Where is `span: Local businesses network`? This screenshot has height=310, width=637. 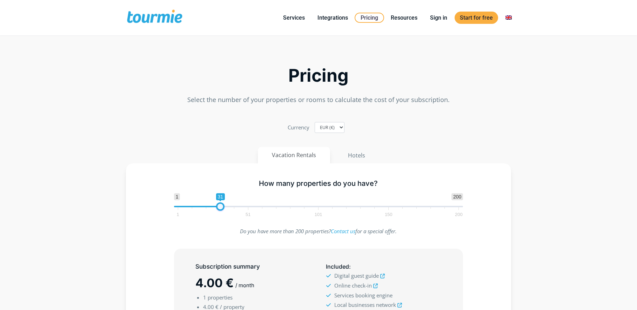 span: Local businesses network is located at coordinates (365, 305).